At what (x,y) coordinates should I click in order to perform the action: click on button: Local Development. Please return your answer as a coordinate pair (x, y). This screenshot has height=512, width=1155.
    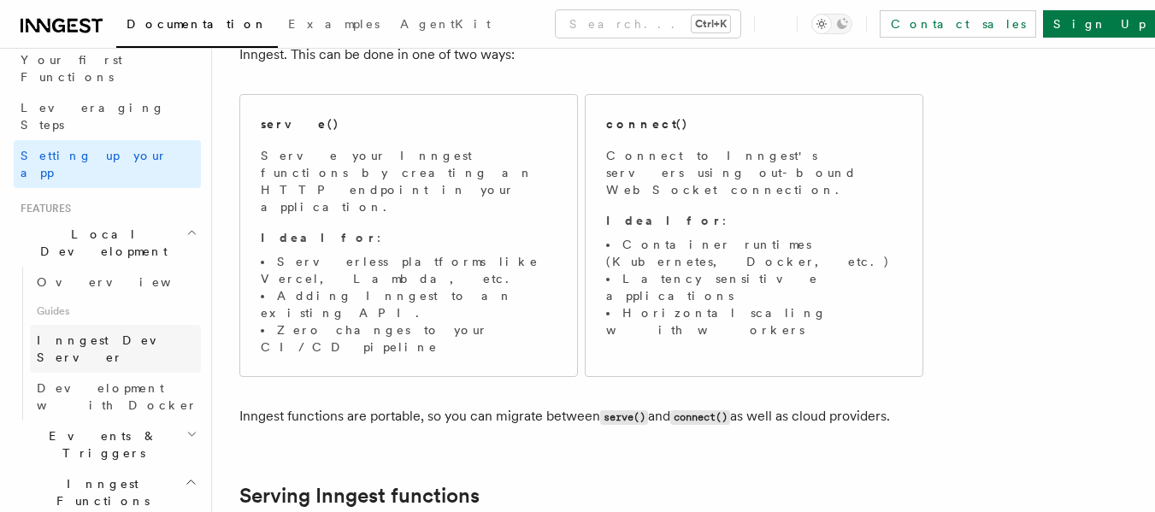
    Looking at the image, I should click on (107, 243).